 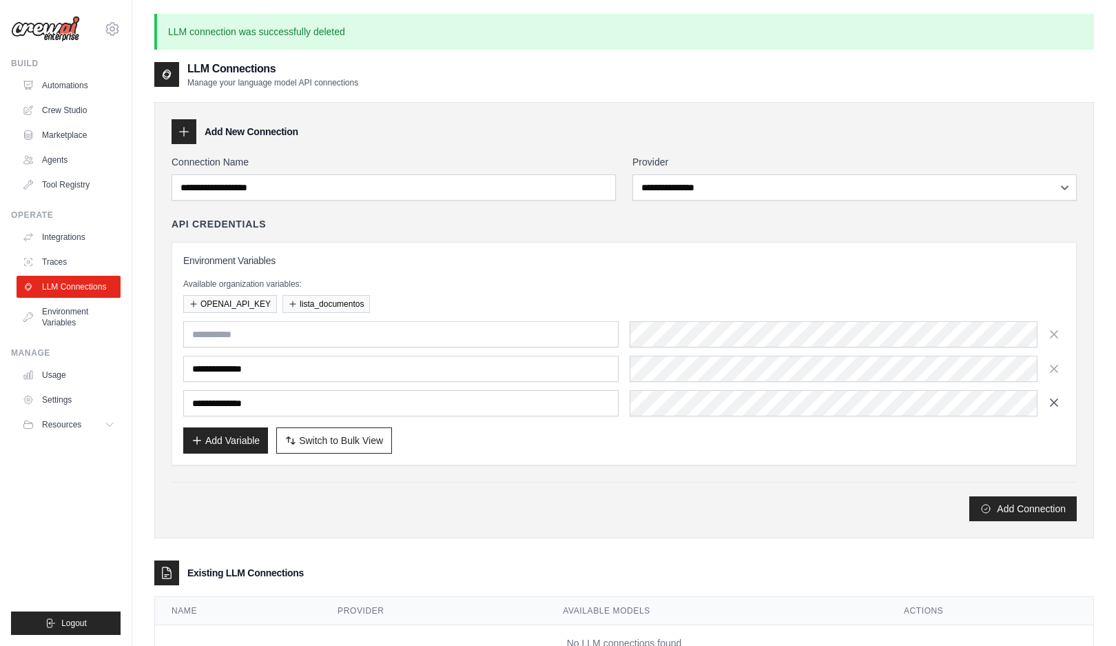 I want to click on button: Switch to Bulk View, so click(x=334, y=440).